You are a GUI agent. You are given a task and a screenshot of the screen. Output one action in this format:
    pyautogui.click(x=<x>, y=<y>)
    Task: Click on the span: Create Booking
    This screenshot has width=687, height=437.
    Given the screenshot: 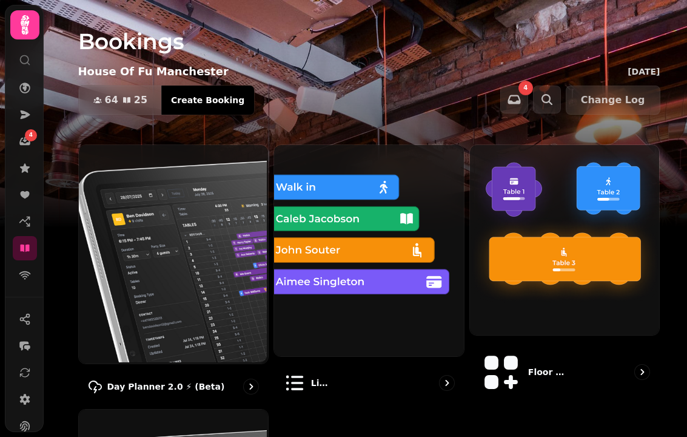 What is the action you would take?
    pyautogui.click(x=207, y=100)
    